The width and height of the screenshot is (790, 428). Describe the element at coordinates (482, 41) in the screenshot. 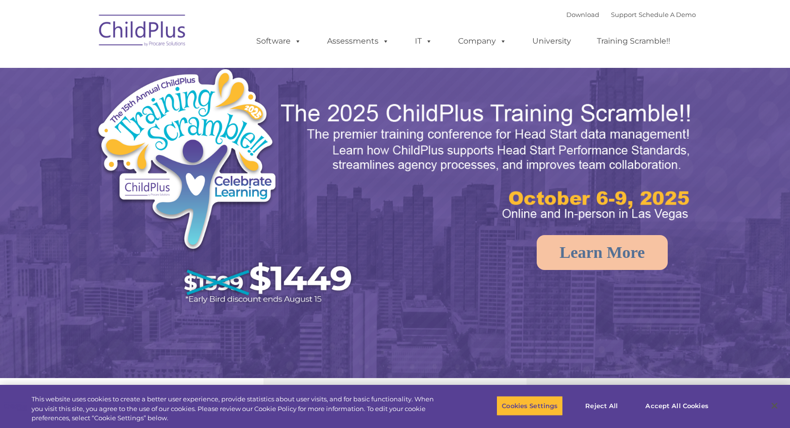

I see `a: Company` at that location.